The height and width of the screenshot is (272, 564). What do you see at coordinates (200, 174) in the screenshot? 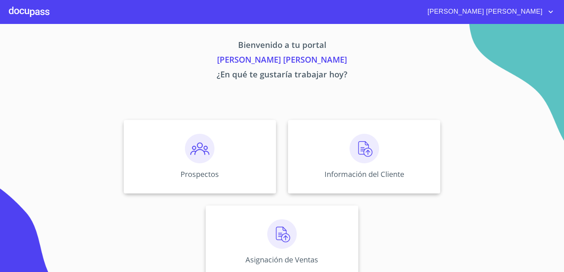
I see `p: Prospectos` at bounding box center [200, 174].